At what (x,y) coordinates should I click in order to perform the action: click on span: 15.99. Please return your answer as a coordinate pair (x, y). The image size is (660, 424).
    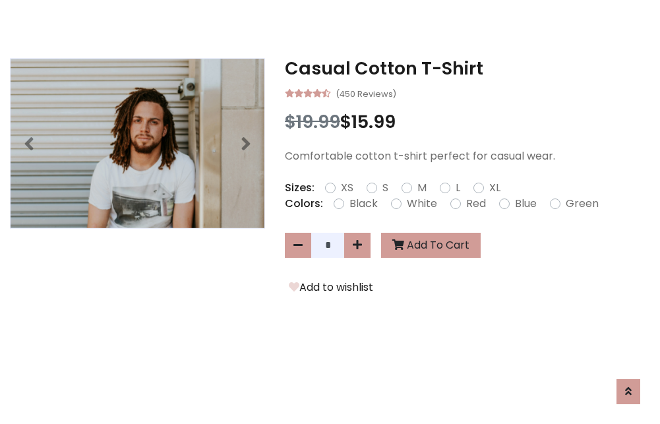
    Looking at the image, I should click on (373, 121).